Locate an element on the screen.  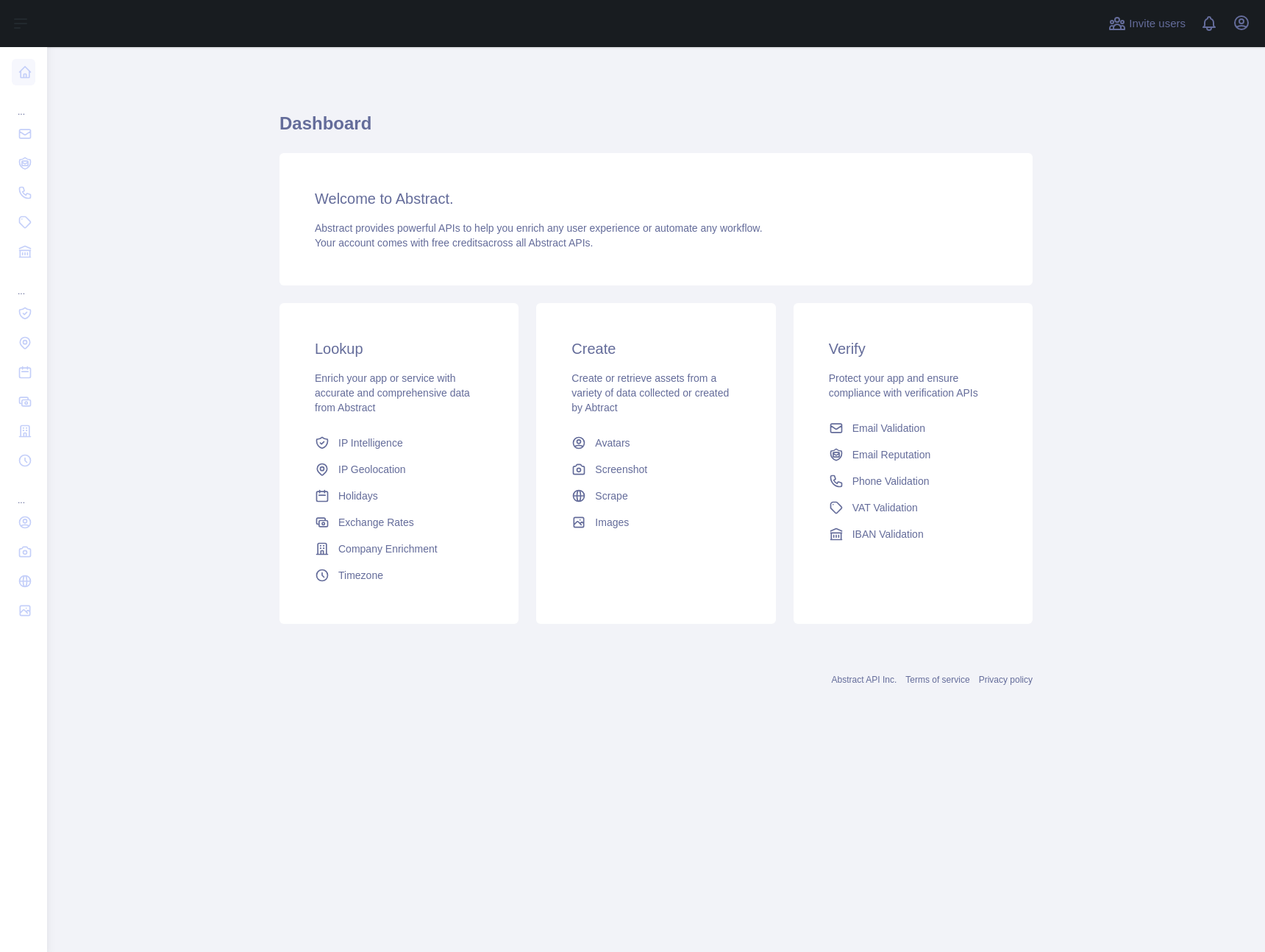
span: Create or retrieve assets from a variety of data collected or created by Abtract is located at coordinates (650, 393).